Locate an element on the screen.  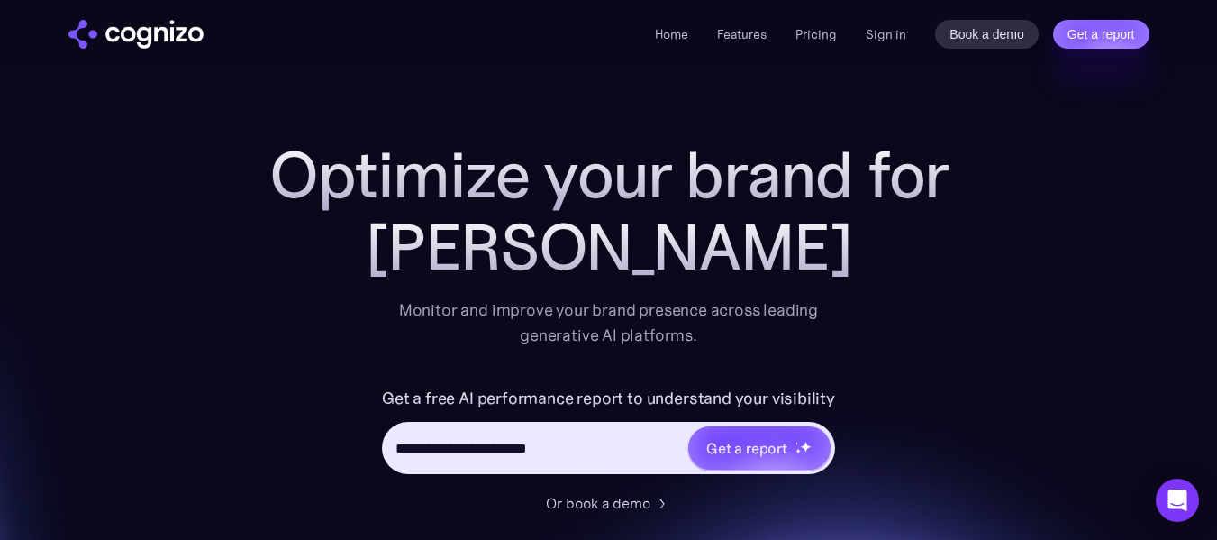
label: Get a free AI performance report to understand your visibility is located at coordinates (608, 398).